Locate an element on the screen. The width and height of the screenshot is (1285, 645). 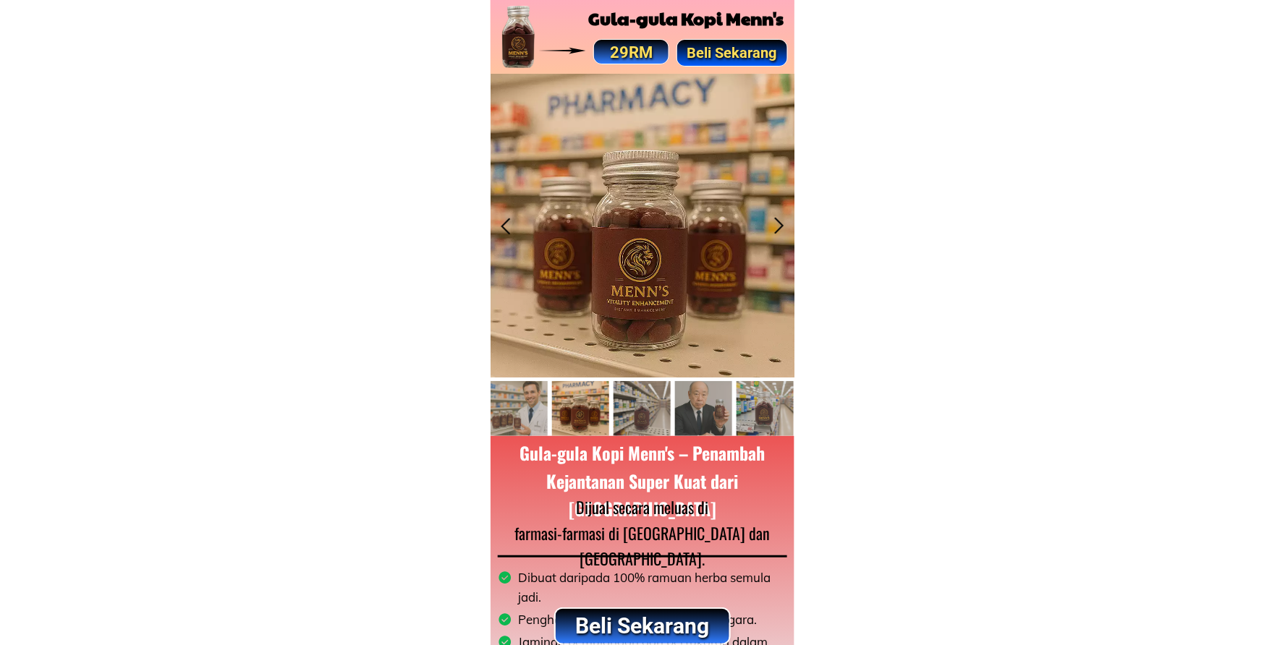
h2: Gula-gula Kopi Menn's is located at coordinates (686, 18).